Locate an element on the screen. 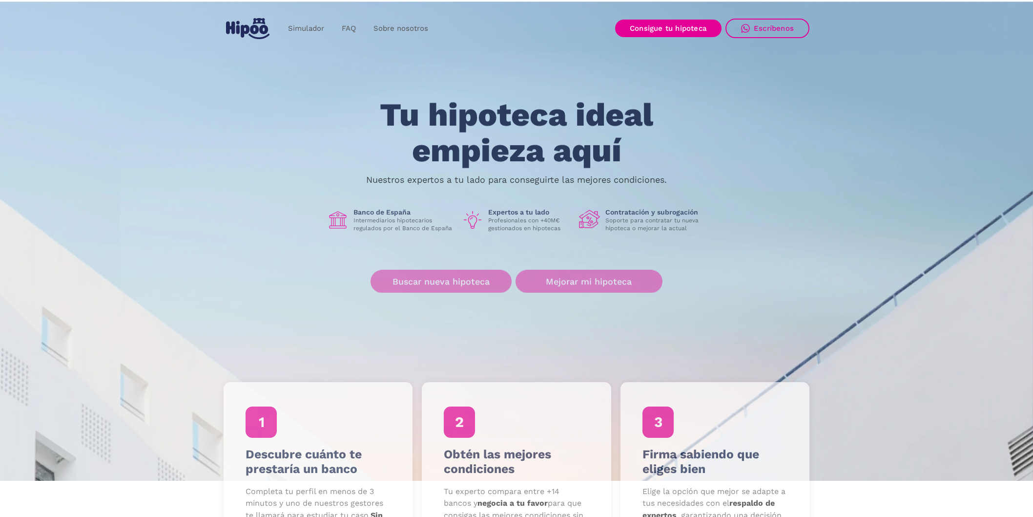 The image size is (1033, 517). a: Consigue tu hipoteca is located at coordinates (669, 28).